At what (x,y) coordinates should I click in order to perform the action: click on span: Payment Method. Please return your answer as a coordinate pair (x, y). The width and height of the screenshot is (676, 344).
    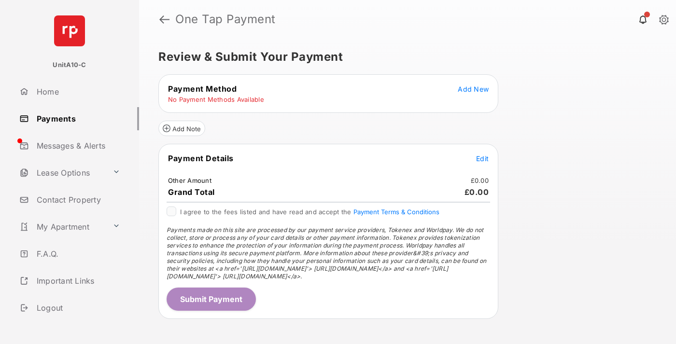
    Looking at the image, I should click on (202, 89).